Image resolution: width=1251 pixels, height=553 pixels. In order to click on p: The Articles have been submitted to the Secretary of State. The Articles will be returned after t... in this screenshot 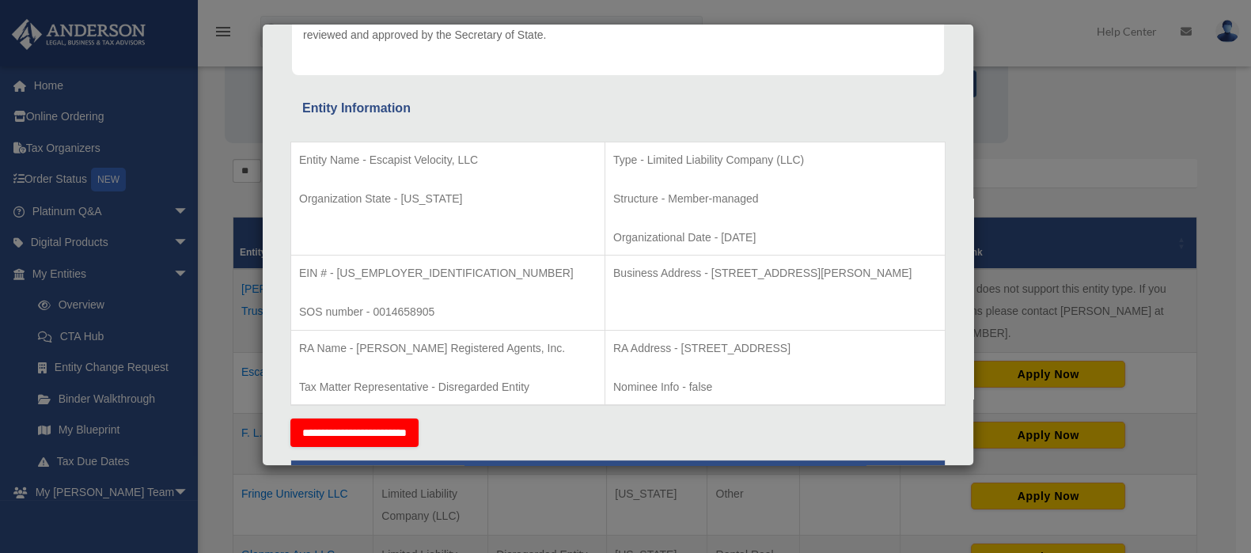, I will do `click(618, 25)`.